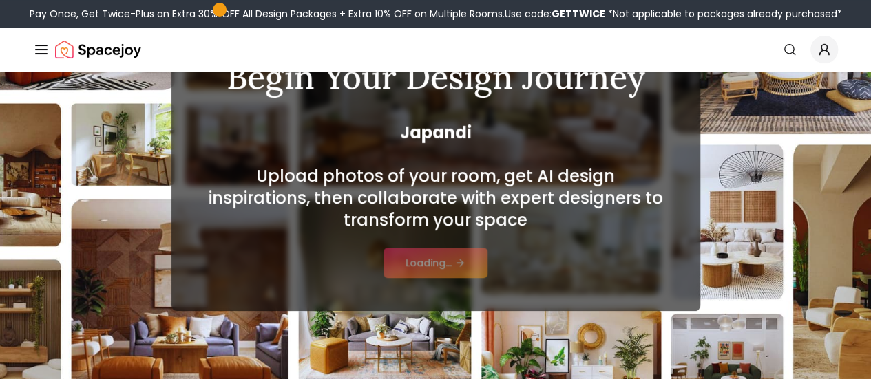 This screenshot has height=379, width=871. I want to click on div: Pay Once, Get Twice-Plus an Extra 30% OFF All Design Packages + Extra 10% OFF on Multiple Rooms., so click(436, 14).